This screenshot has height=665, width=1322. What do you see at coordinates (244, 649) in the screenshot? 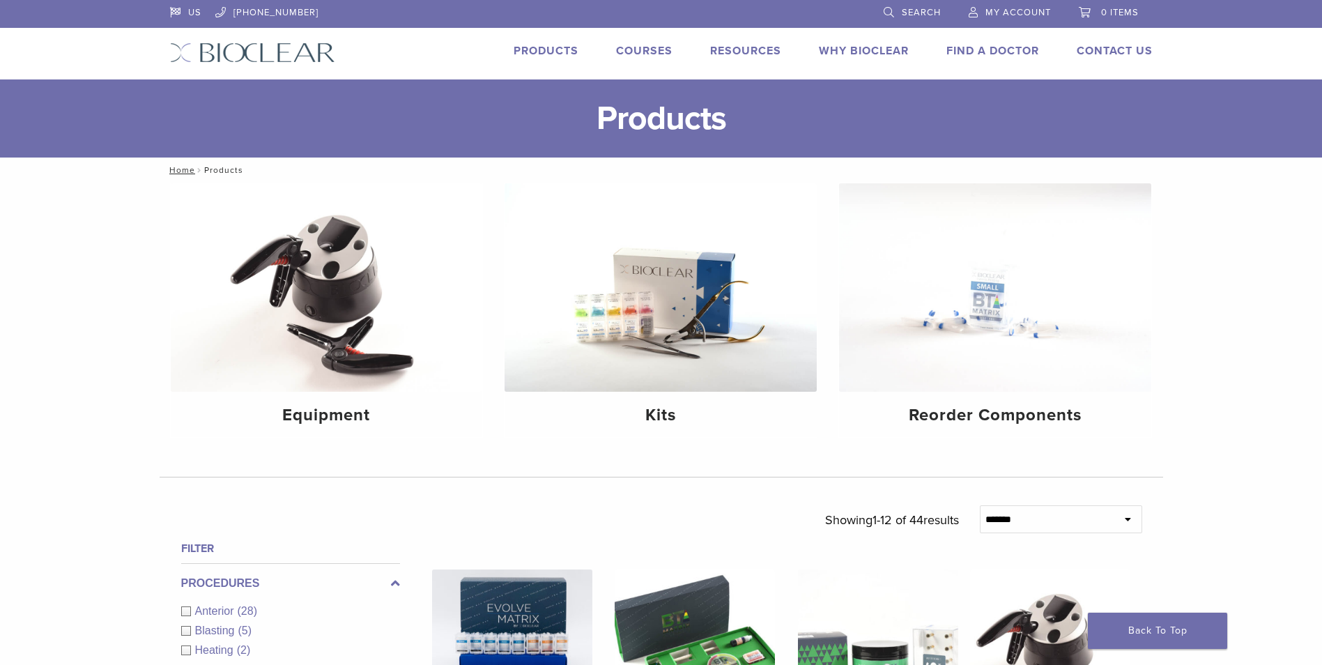
I see `span: (2)` at bounding box center [244, 649].